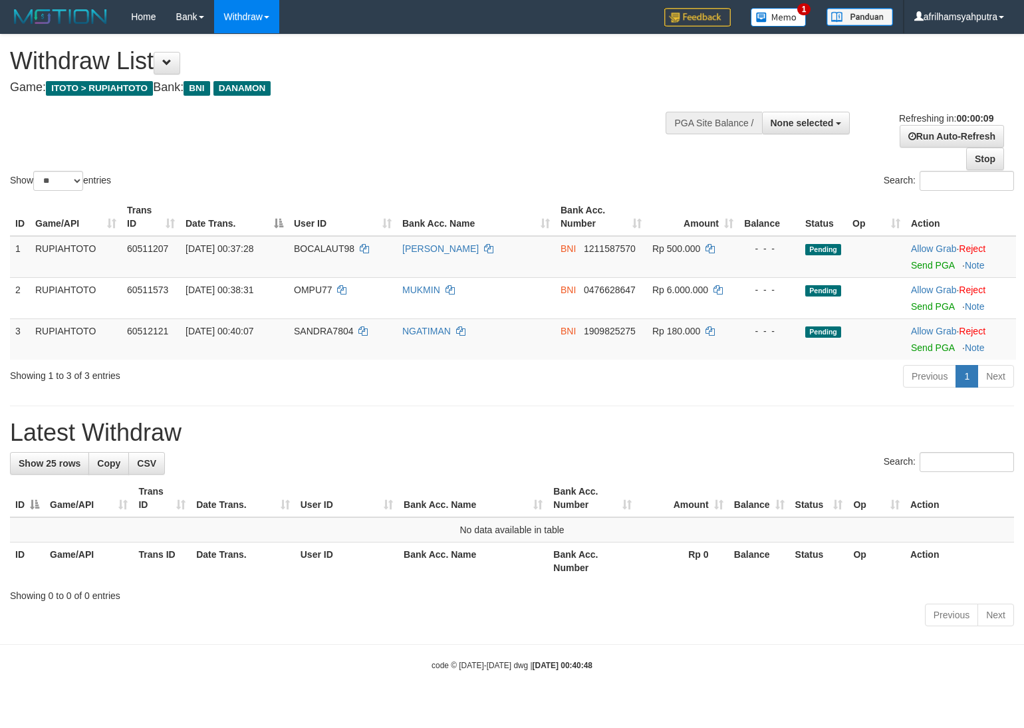  What do you see at coordinates (148, 331) in the screenshot?
I see `span: 60512121` at bounding box center [148, 331].